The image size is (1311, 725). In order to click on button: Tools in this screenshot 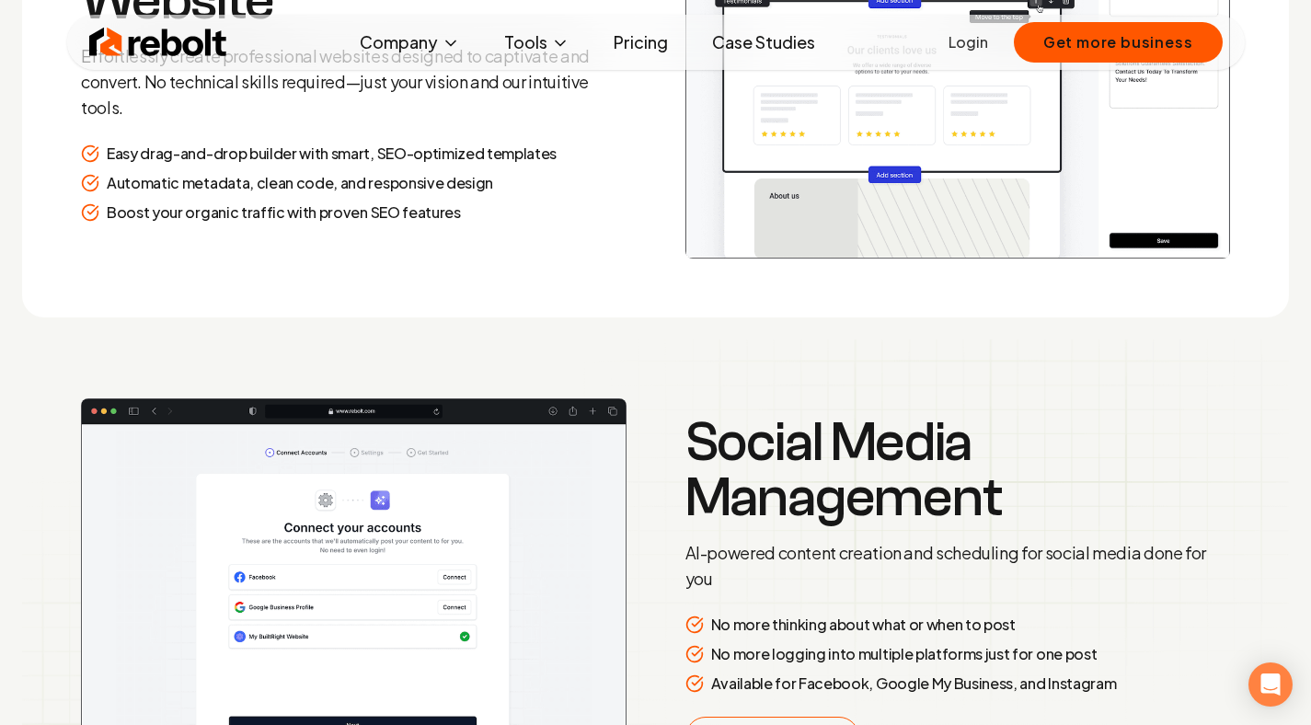, I will do `click(536, 42)`.